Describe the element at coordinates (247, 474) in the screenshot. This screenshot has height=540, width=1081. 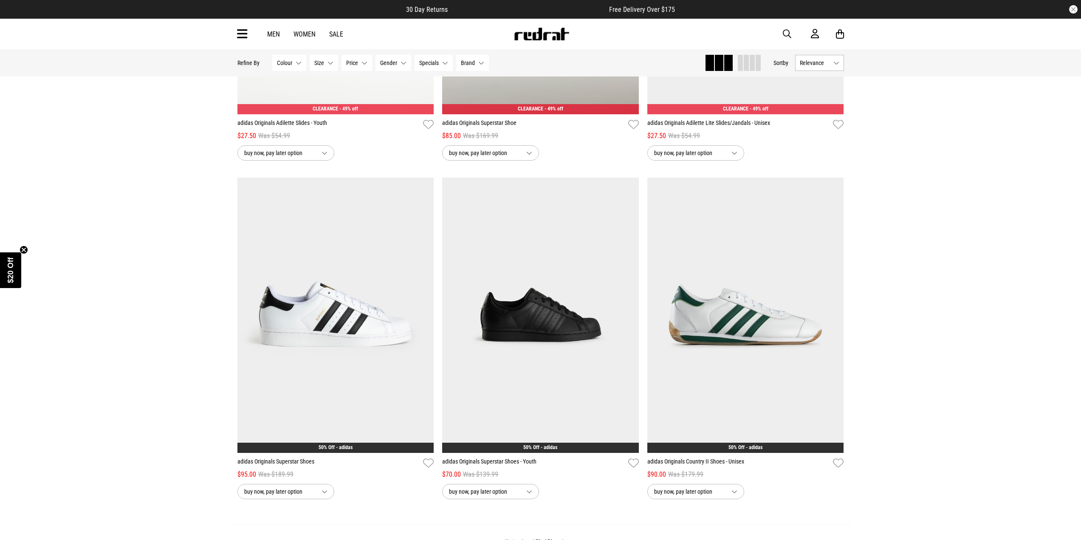
I see `span: $95.00` at that location.